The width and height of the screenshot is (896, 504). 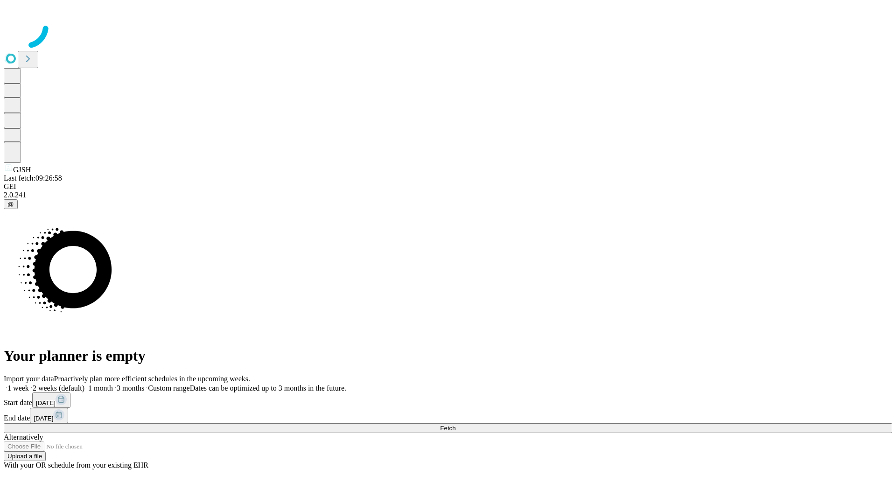 What do you see at coordinates (448, 428) in the screenshot?
I see `button: Fetch` at bounding box center [448, 428].